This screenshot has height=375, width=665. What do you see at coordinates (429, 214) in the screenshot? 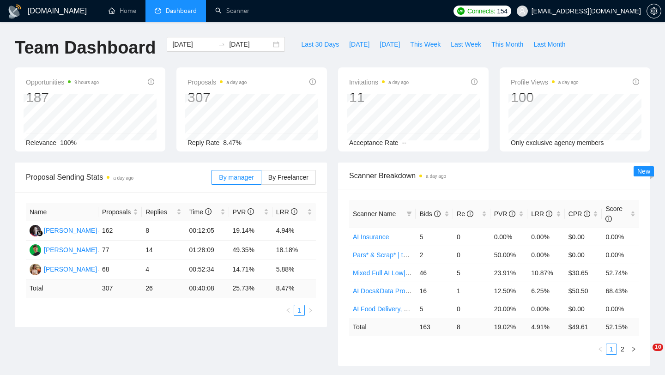
I see `span: Bids` at bounding box center [429, 214].